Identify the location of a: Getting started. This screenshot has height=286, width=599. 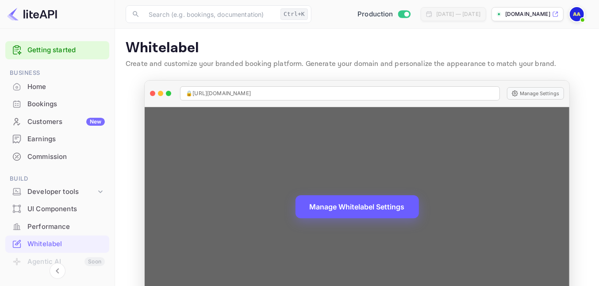
(66, 50).